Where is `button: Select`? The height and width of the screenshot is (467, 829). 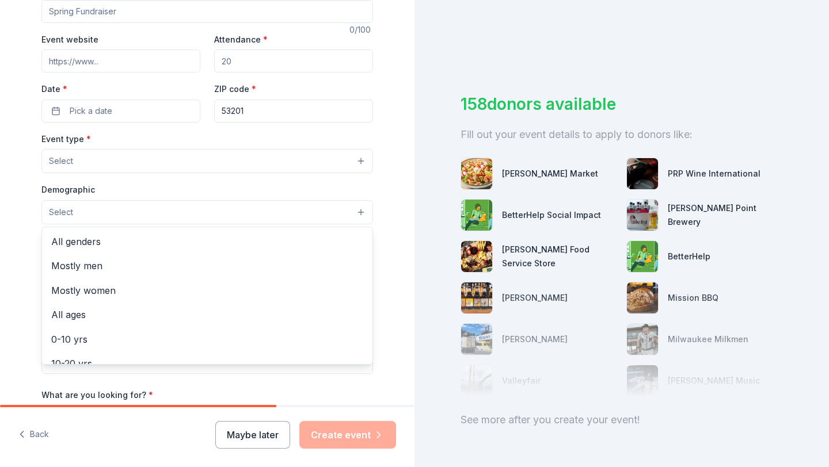 button: Select is located at coordinates (207, 212).